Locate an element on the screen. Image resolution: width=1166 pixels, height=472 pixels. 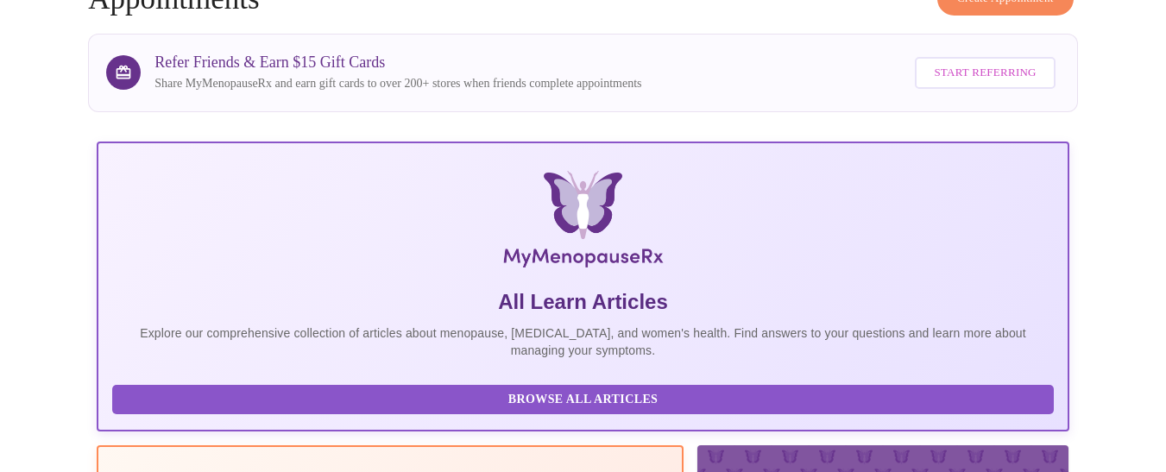
span: Browse All Articles is located at coordinates (583, 400).